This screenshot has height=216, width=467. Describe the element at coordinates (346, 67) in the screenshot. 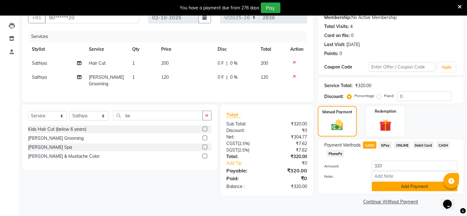

I see `div: Coupon Code` at that location.